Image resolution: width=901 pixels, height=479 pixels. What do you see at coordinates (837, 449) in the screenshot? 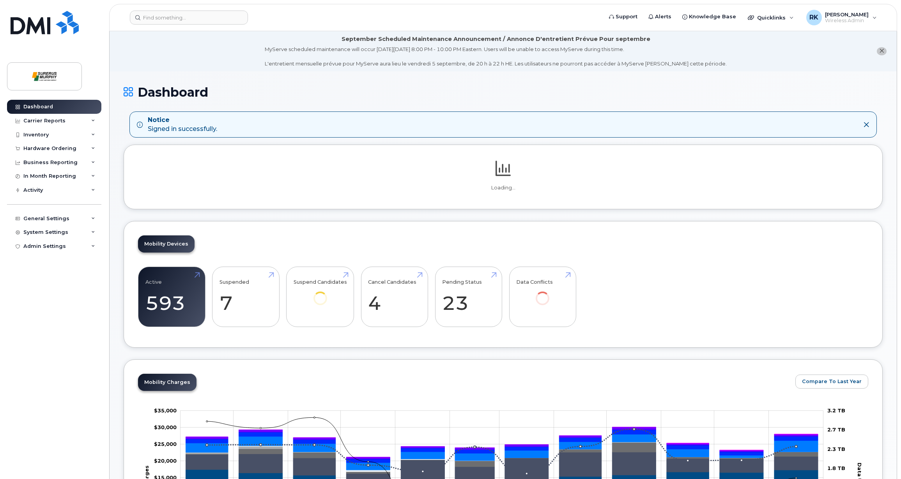
I see `tspan: 2.3 TB` at bounding box center [837, 449].